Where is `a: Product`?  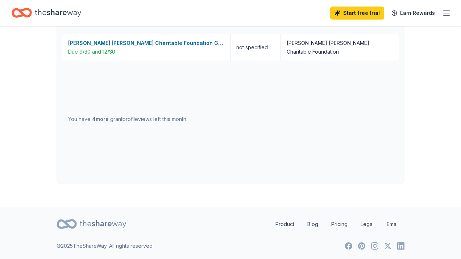
a: Product is located at coordinates (285, 224).